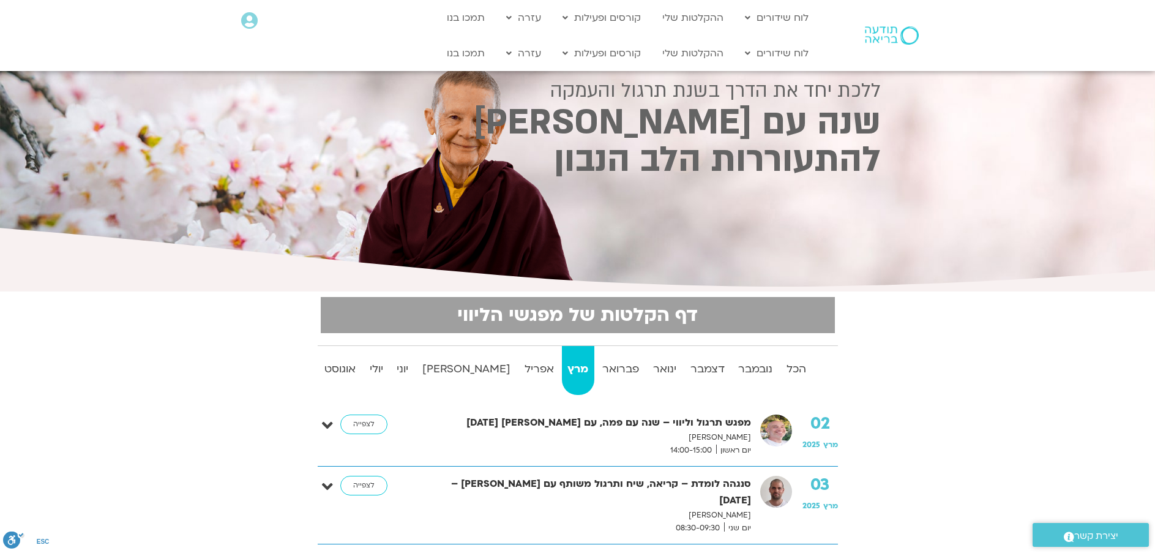 Image resolution: width=1155 pixels, height=553 pixels. I want to click on span: יום שני, so click(738, 528).